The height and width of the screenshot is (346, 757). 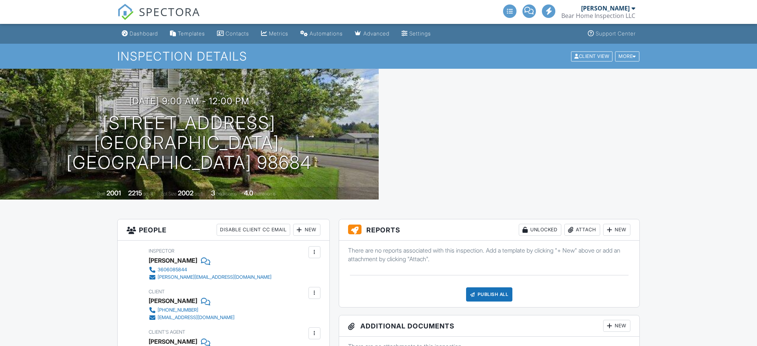 What do you see at coordinates (598, 16) in the screenshot?
I see `div: Bear Home Inspection LLC` at bounding box center [598, 16].